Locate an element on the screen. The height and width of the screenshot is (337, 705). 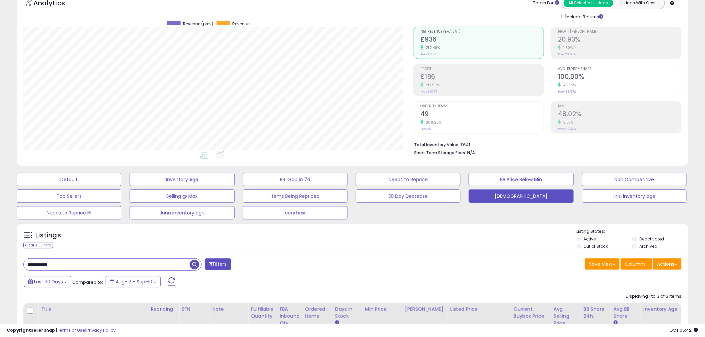
small: Prev: £61.73 is located at coordinates (429, 92).